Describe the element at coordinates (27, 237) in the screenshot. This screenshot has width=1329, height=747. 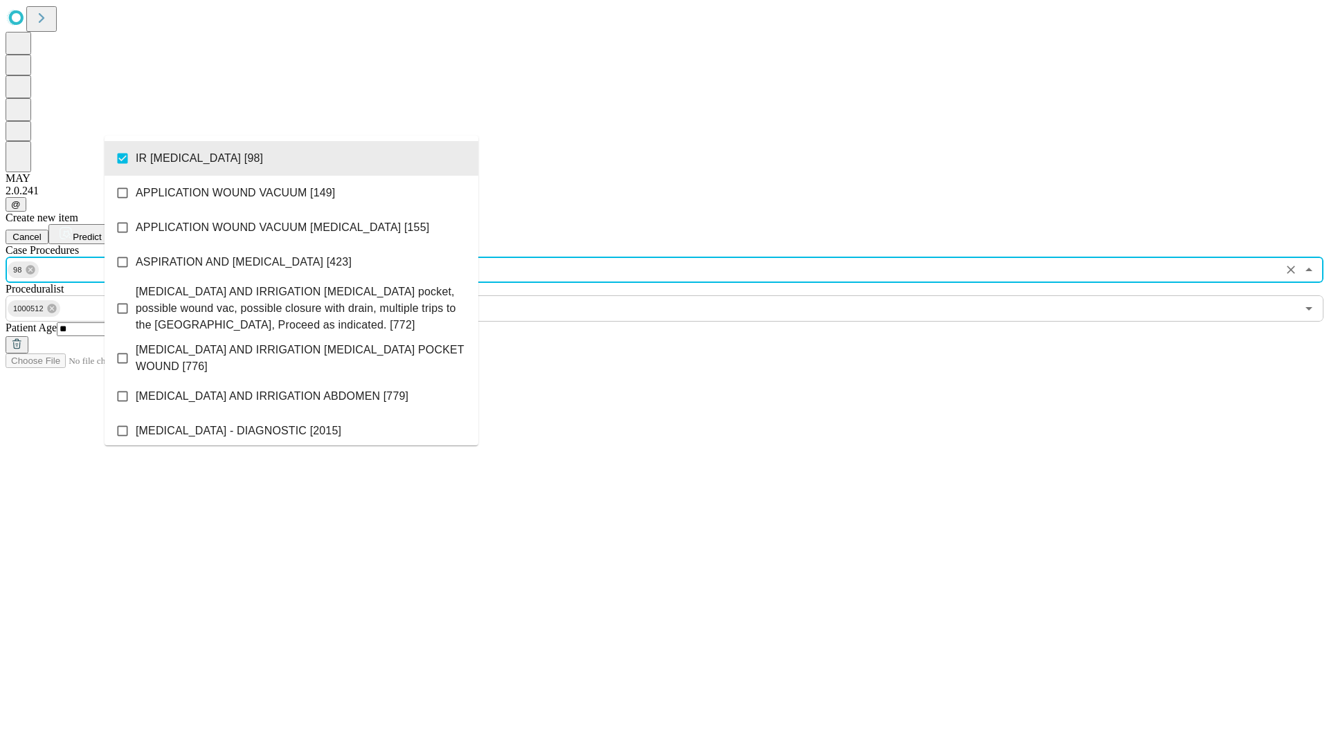
I see `button: Cancel` at that location.